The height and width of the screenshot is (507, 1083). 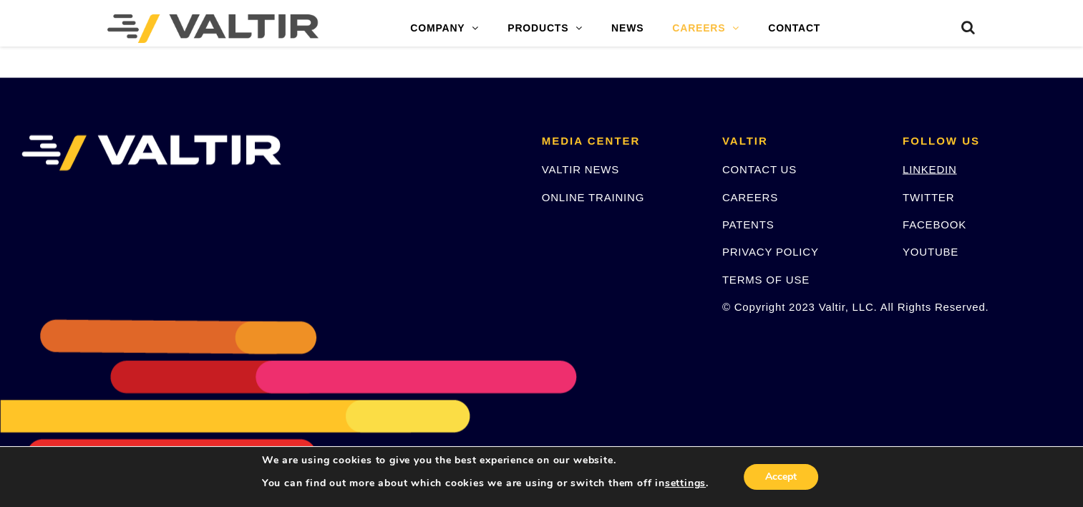 I want to click on img: VALTIR, so click(x=151, y=153).